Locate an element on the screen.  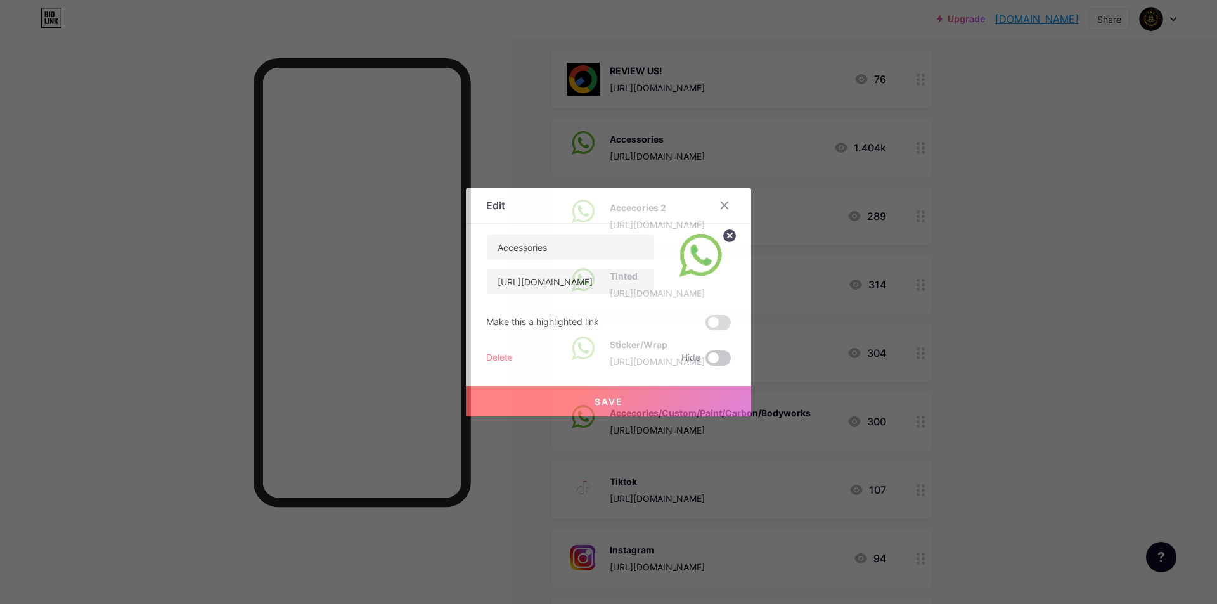
input: URL is located at coordinates (570, 281).